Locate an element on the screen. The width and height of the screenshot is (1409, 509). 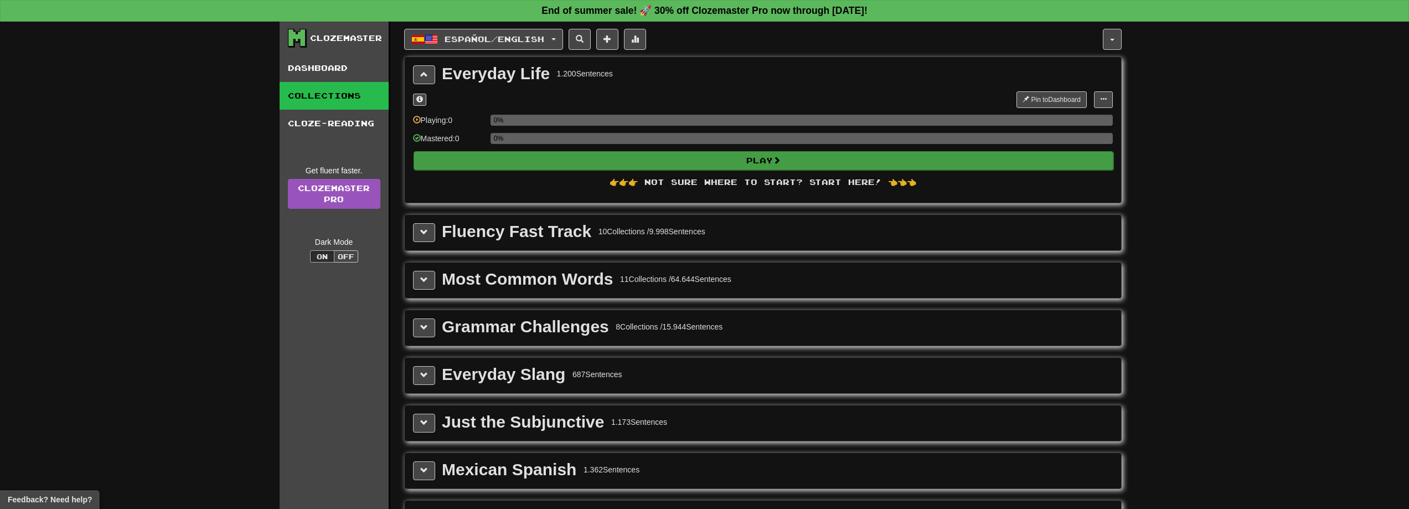
div: Just the Subjunctive is located at coordinates (523, 422).